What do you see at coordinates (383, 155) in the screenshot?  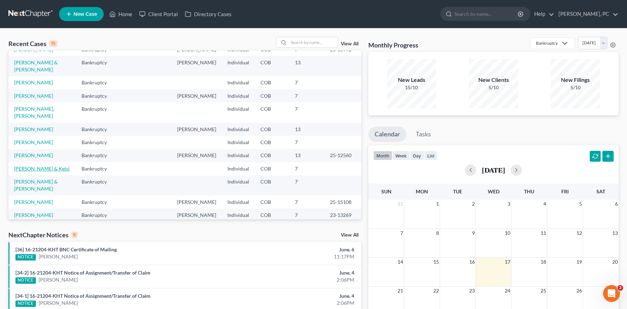 I see `button: month` at bounding box center [383, 155].